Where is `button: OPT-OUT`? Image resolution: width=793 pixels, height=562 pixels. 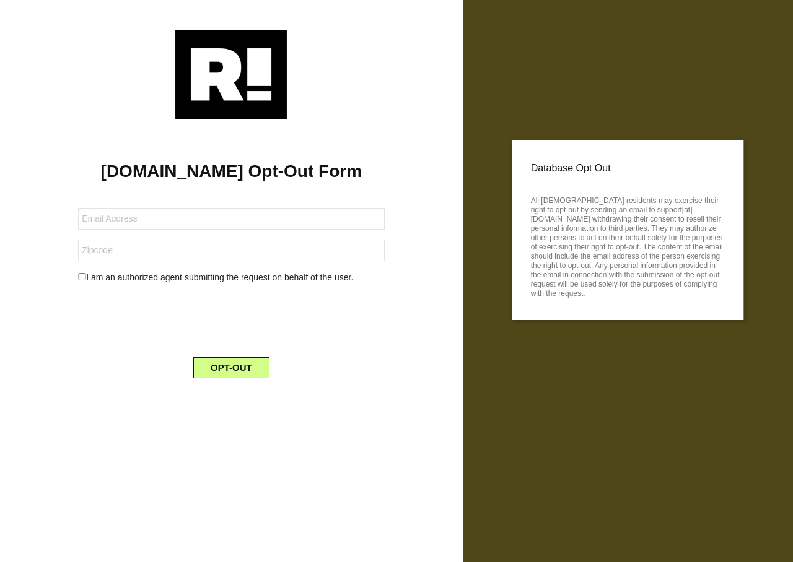
button: OPT-OUT is located at coordinates (231, 368).